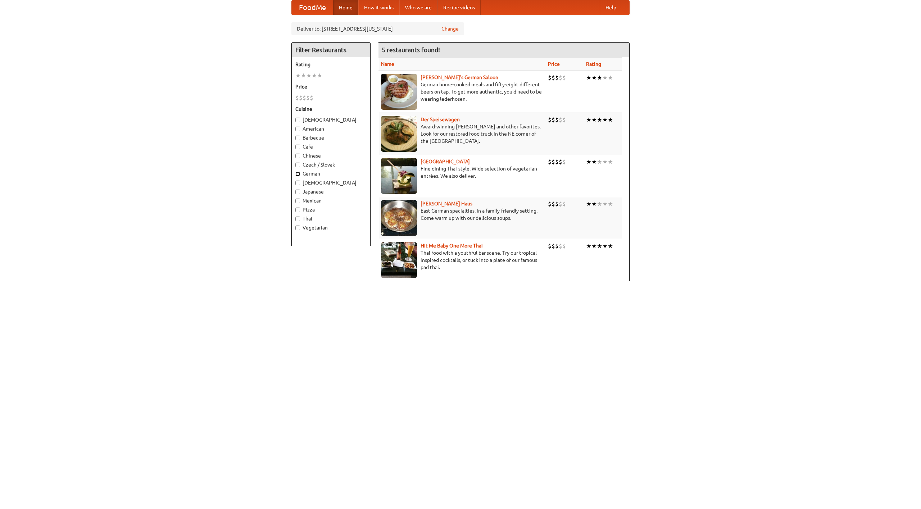 The height and width of the screenshot is (509, 921). Describe the element at coordinates (331, 165) in the screenshot. I see `label: Czech / Slovak` at that location.